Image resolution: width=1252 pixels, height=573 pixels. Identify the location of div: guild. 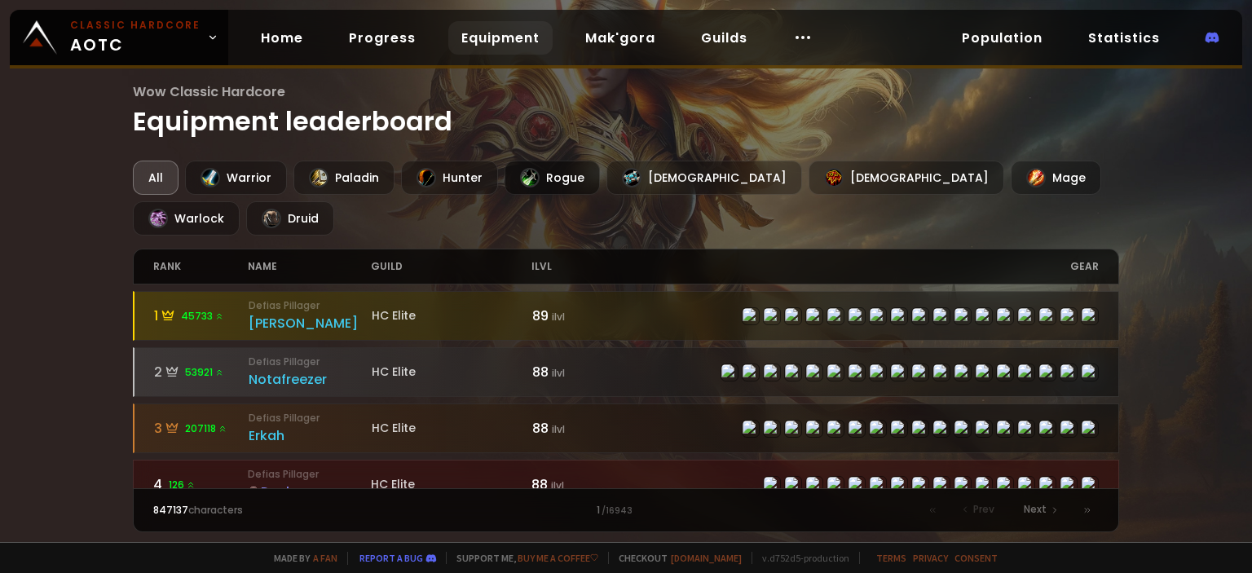
(451, 267).